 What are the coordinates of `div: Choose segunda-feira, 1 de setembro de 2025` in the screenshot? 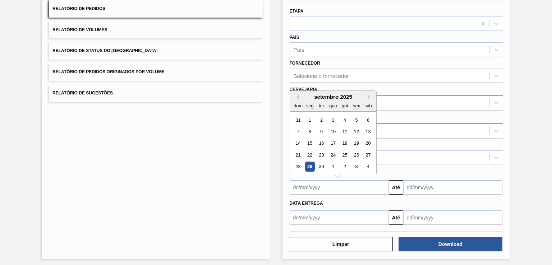 It's located at (309, 120).